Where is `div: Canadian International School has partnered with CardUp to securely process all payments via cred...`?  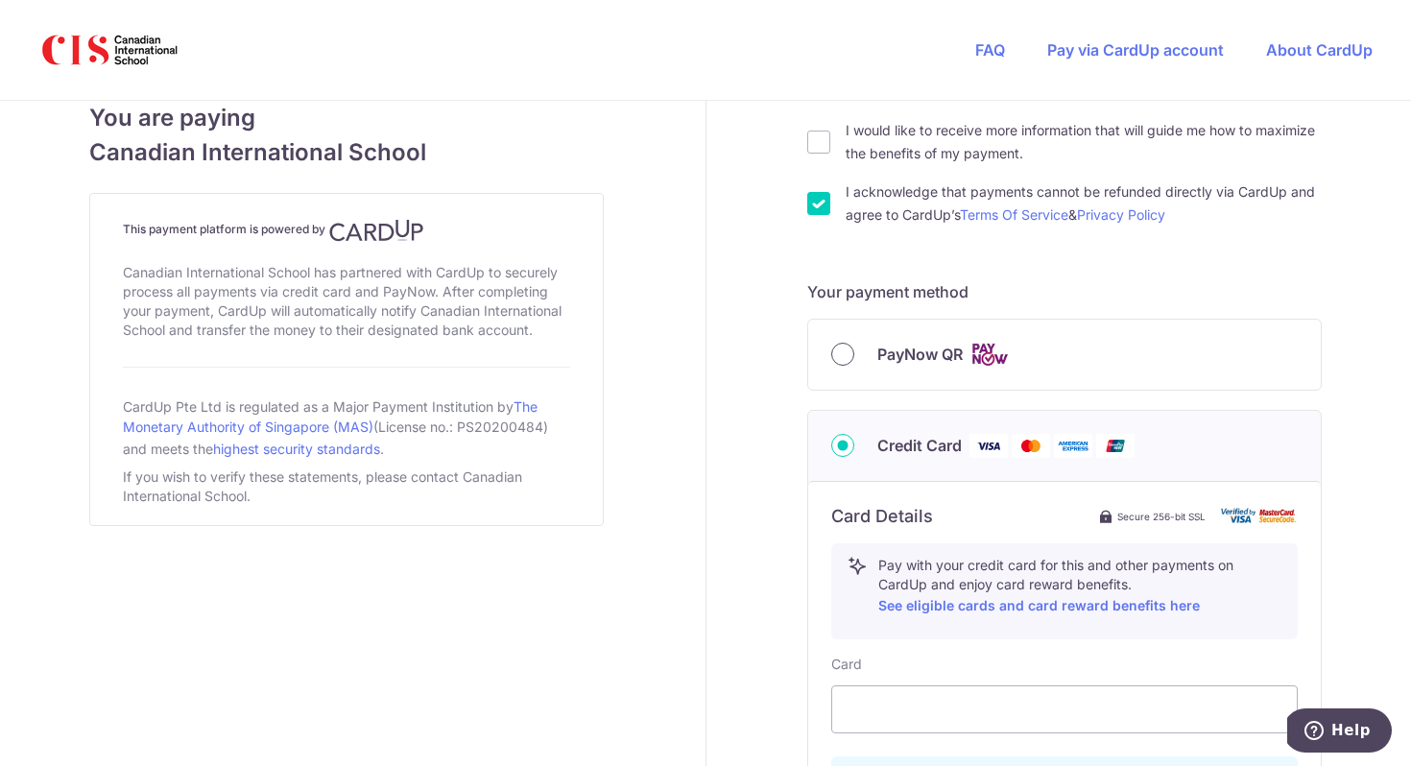
div: Canadian International School has partnered with CardUp to securely process all payments via cred... is located at coordinates (346, 301).